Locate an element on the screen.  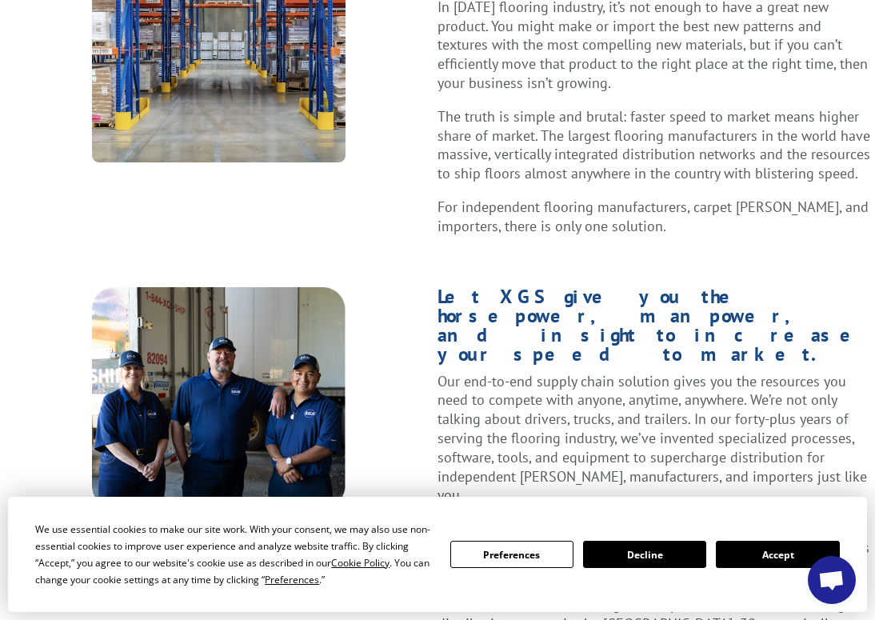
div: We use essential cookies to make our site work. With your consent, we may also use non-essential ... is located at coordinates (233, 554).